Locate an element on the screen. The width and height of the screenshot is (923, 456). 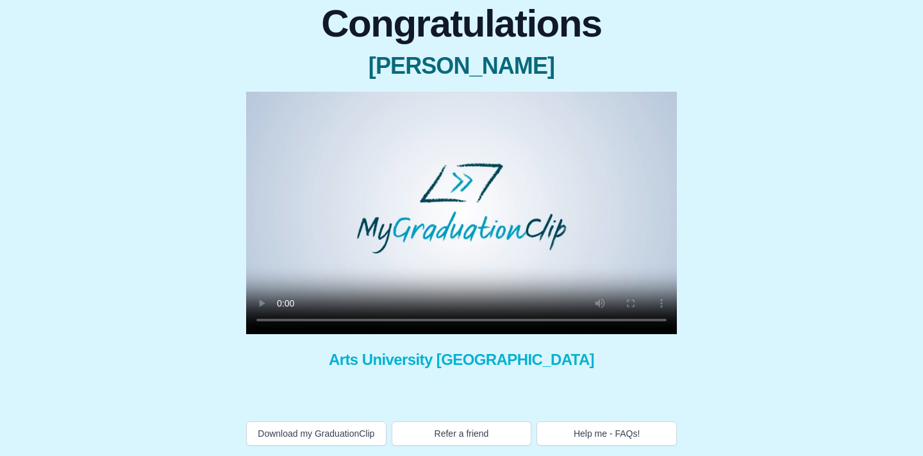
span: Congratulations is located at coordinates (462, 24).